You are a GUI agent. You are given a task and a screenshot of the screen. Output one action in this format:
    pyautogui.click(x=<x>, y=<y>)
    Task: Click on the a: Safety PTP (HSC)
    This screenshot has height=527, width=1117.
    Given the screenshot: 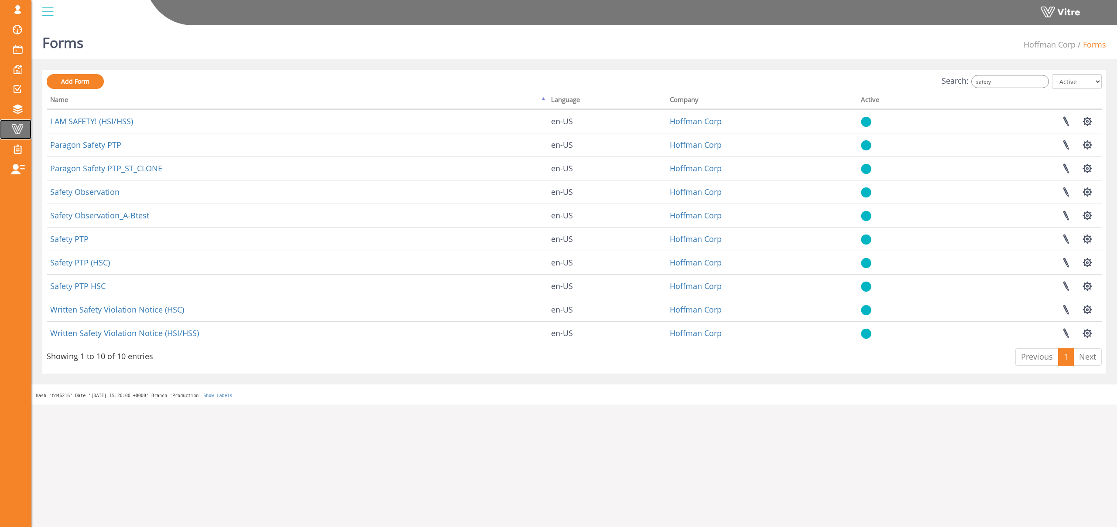 What is the action you would take?
    pyautogui.click(x=80, y=263)
    